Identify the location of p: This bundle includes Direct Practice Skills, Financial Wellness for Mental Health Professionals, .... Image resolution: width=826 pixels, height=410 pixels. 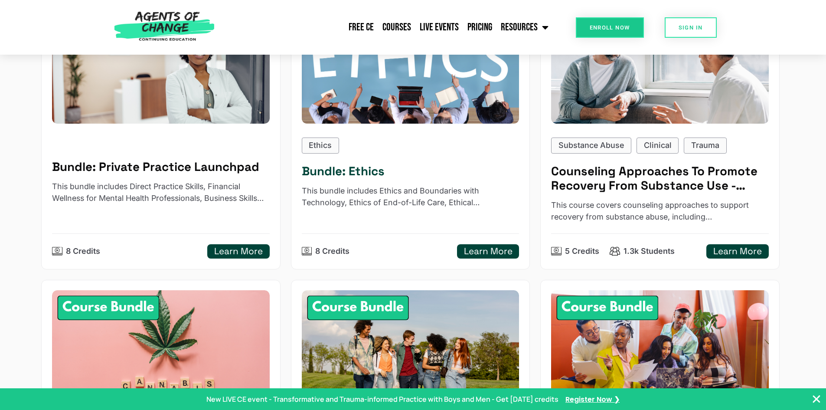
(161, 192).